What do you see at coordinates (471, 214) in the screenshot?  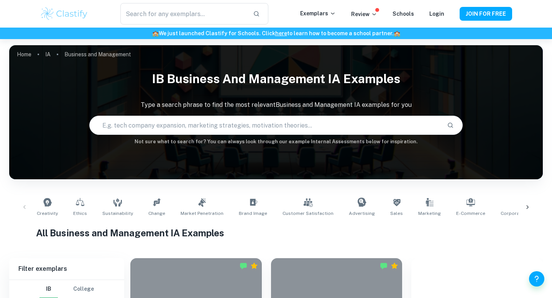 I see `span: E-commerce` at bounding box center [471, 214].